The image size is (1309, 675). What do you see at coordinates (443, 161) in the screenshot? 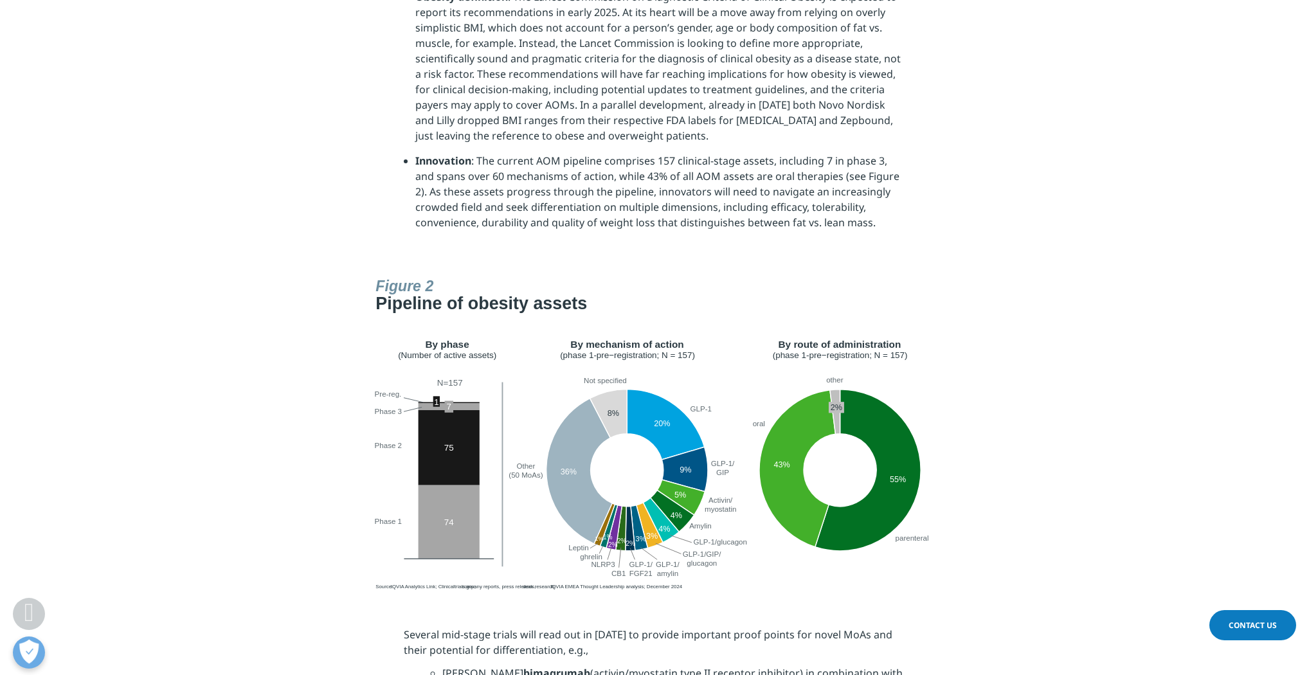
I see `strong: Innovation` at bounding box center [443, 161].